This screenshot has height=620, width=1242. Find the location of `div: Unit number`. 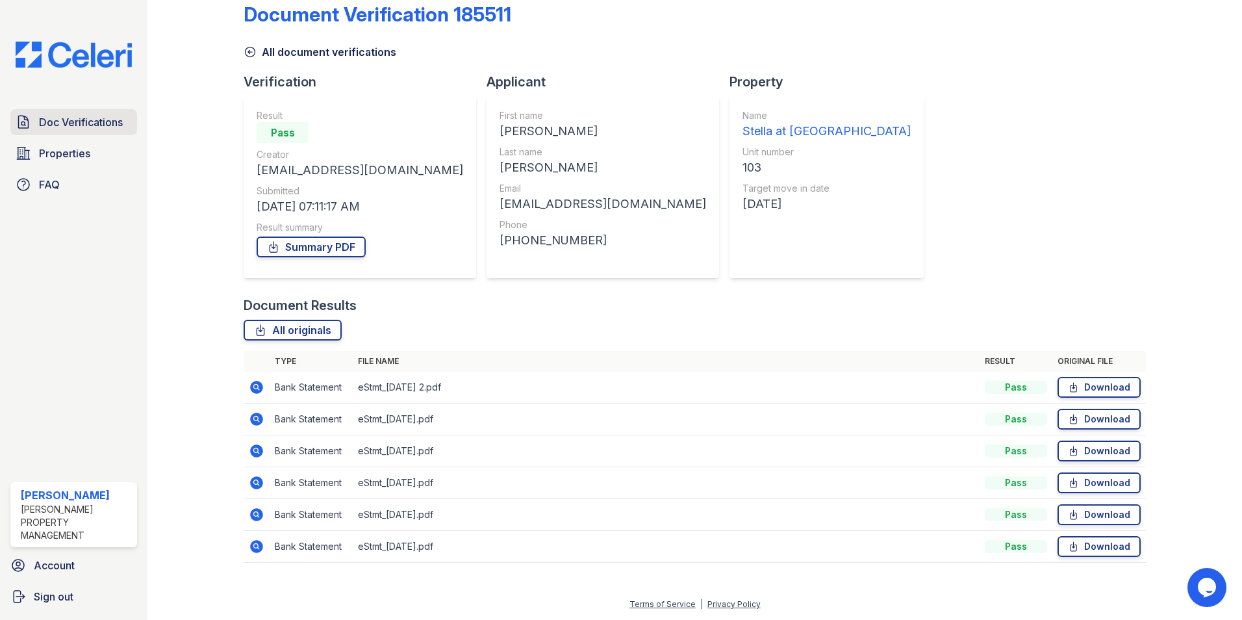

div: Unit number is located at coordinates (826, 152).